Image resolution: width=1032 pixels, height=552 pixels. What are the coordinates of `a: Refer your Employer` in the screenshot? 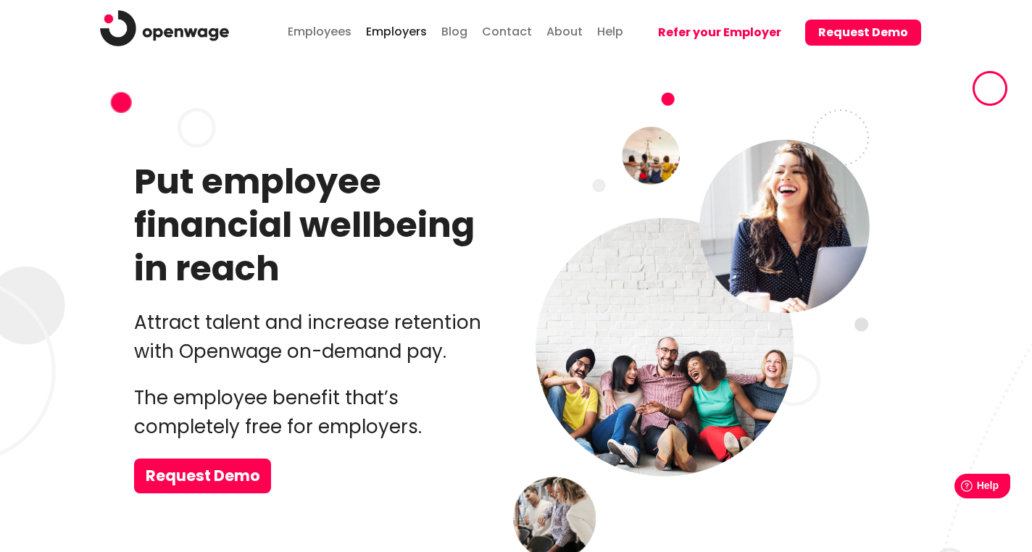 It's located at (714, 33).